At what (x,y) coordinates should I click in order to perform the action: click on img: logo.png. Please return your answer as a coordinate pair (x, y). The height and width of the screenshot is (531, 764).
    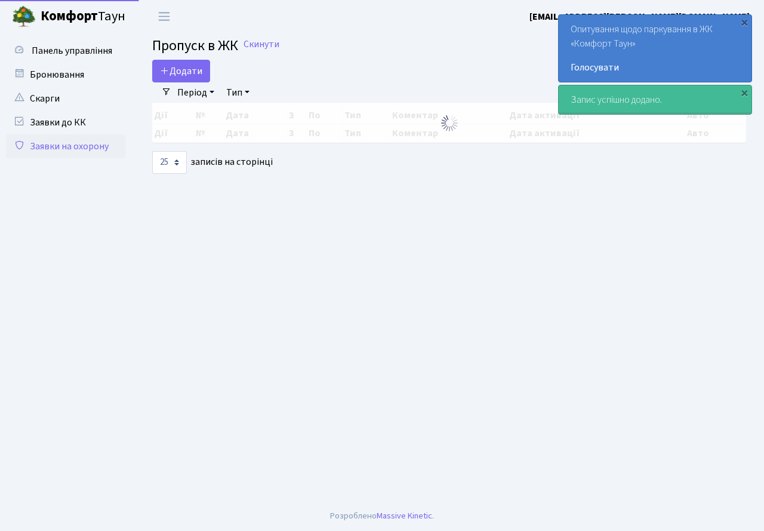
    Looking at the image, I should click on (24, 17).